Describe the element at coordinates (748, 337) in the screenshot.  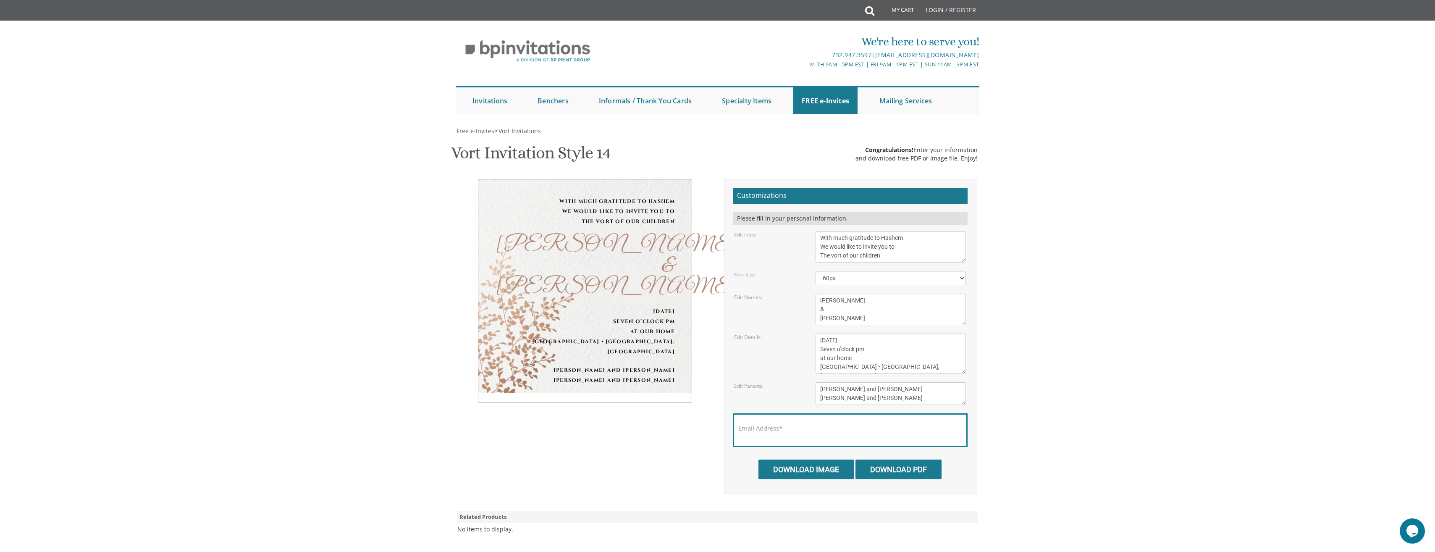
I see `label: Edit Details:` at that location.